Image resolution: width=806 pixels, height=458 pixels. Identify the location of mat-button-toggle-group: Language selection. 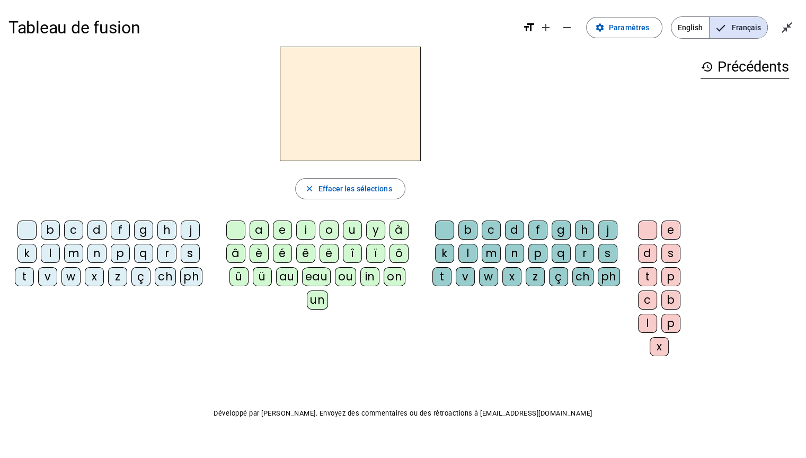
(719, 28).